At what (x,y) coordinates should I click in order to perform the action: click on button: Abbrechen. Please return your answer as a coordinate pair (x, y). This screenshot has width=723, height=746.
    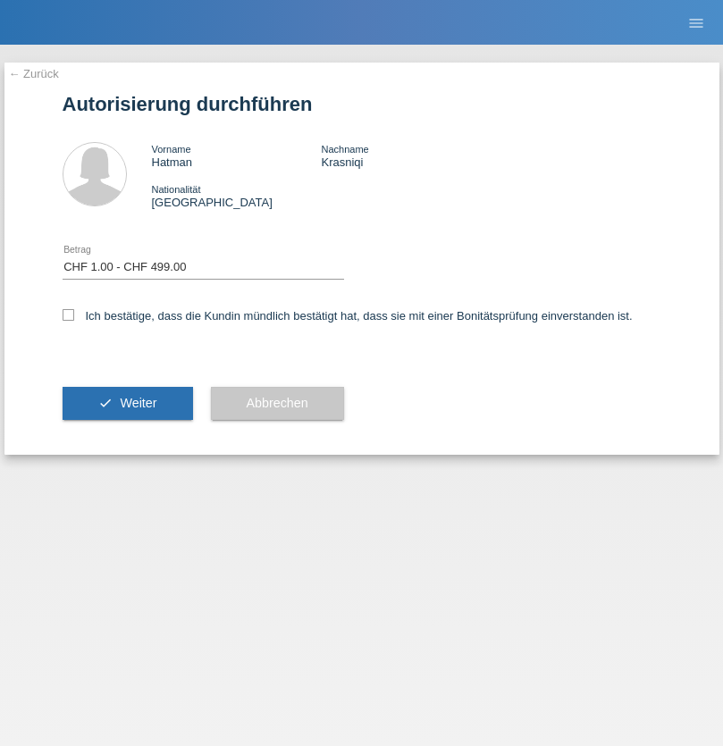
    Looking at the image, I should click on (277, 404).